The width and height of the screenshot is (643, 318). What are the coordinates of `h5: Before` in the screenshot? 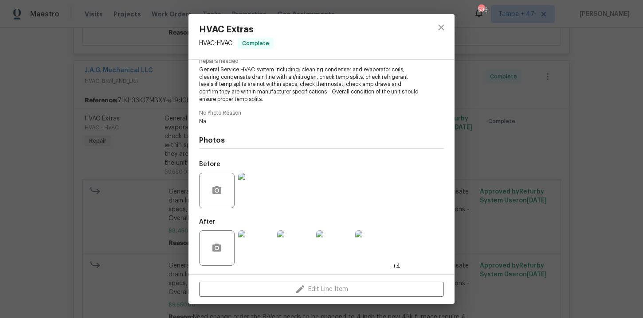 It's located at (210, 165).